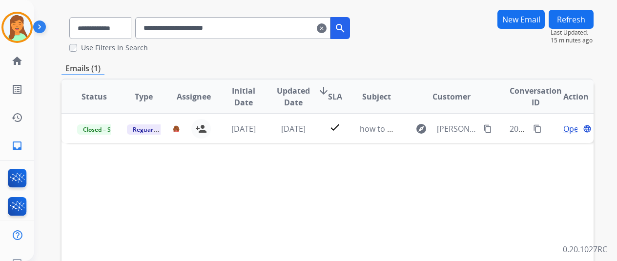 The height and width of the screenshot is (261, 617). Describe the element at coordinates (340, 28) in the screenshot. I see `mat-icon: search` at that location.